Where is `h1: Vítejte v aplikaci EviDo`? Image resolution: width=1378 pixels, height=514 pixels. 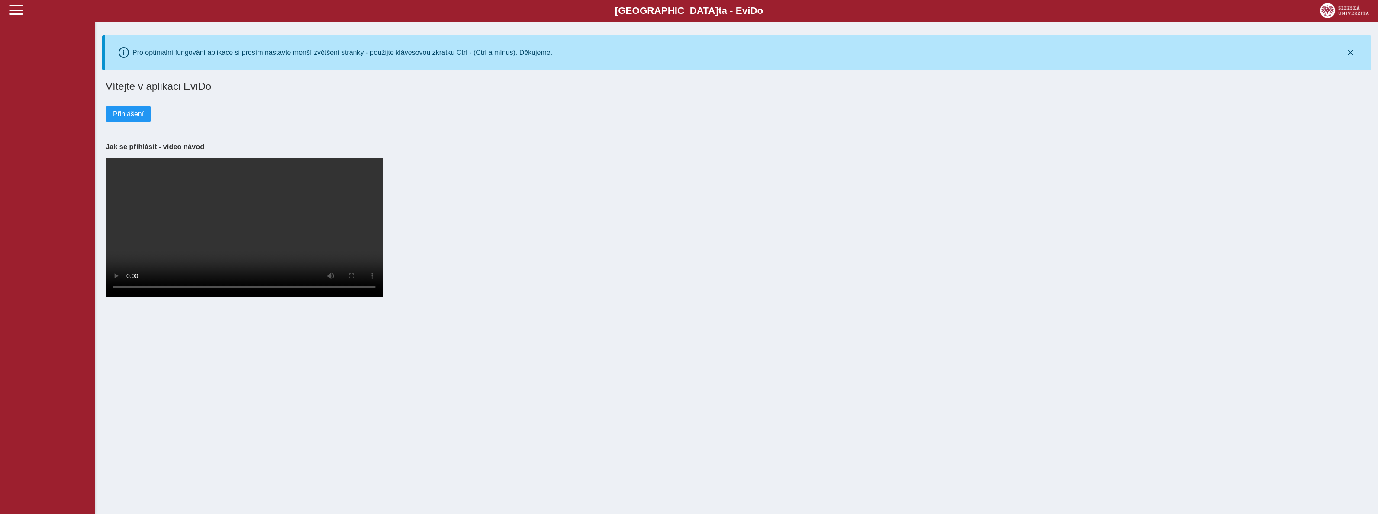 h1: Vítejte v aplikaci EviDo is located at coordinates (736, 87).